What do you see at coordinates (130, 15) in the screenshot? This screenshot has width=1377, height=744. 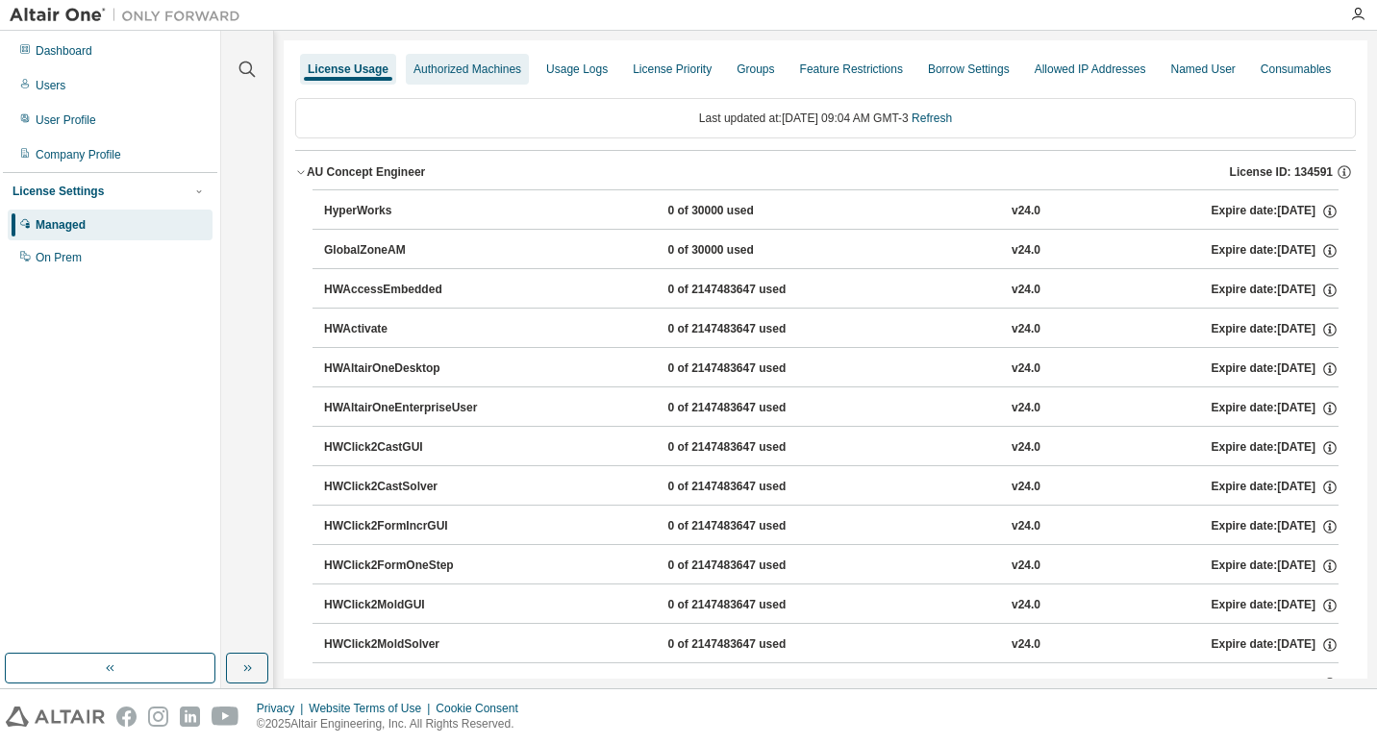 I see `img: Altair One` at bounding box center [130, 15].